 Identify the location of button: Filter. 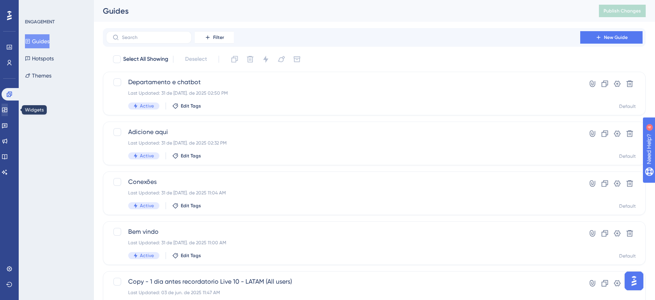
(214, 37).